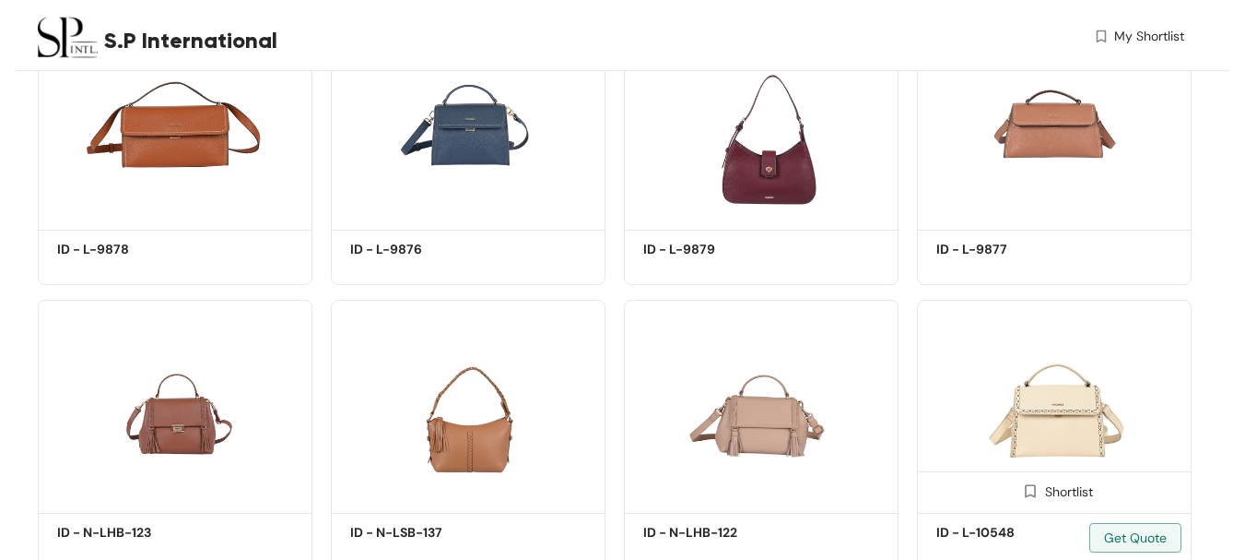 This screenshot has height=560, width=1245. Describe the element at coordinates (468, 120) in the screenshot. I see `img: 5e0c65e7-7ec4-4725-abae-b3eda3e9fdf0` at that location.